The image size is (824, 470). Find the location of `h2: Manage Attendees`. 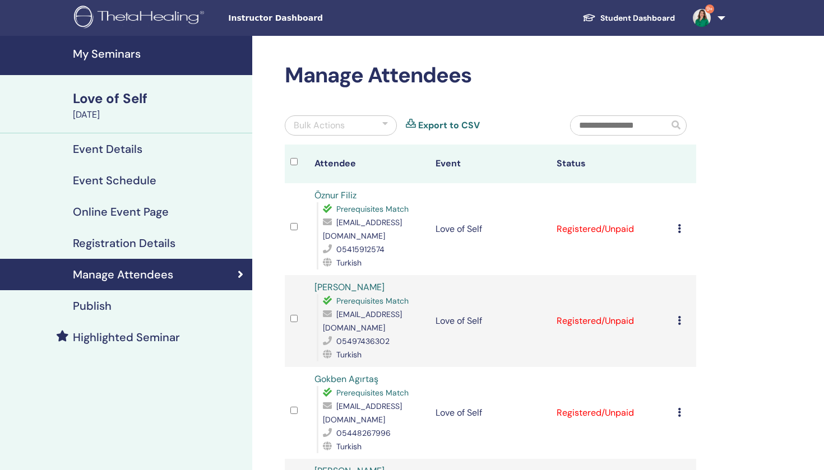

h2: Manage Attendees is located at coordinates (490, 76).